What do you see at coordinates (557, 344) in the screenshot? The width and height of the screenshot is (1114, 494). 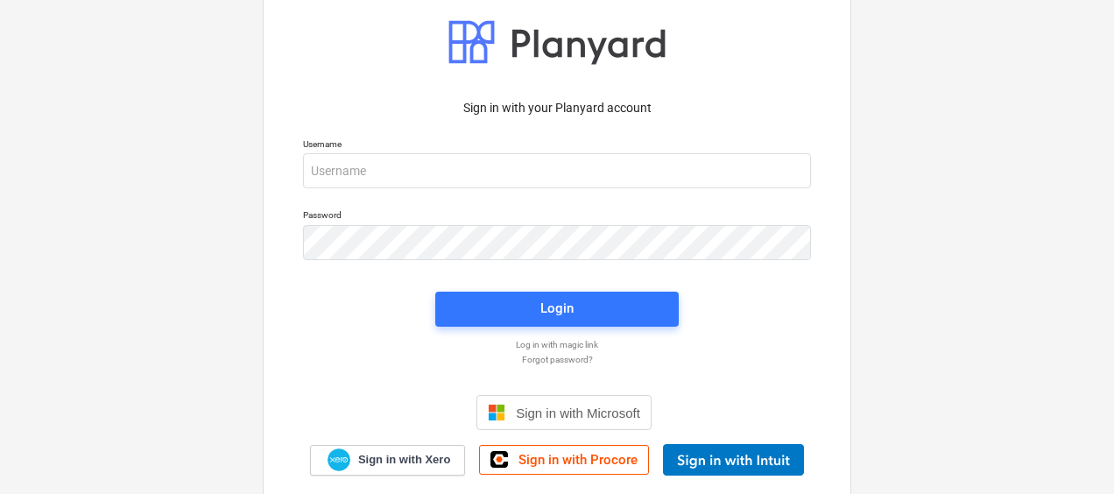 I see `p: Log in with magic link` at bounding box center [557, 344].